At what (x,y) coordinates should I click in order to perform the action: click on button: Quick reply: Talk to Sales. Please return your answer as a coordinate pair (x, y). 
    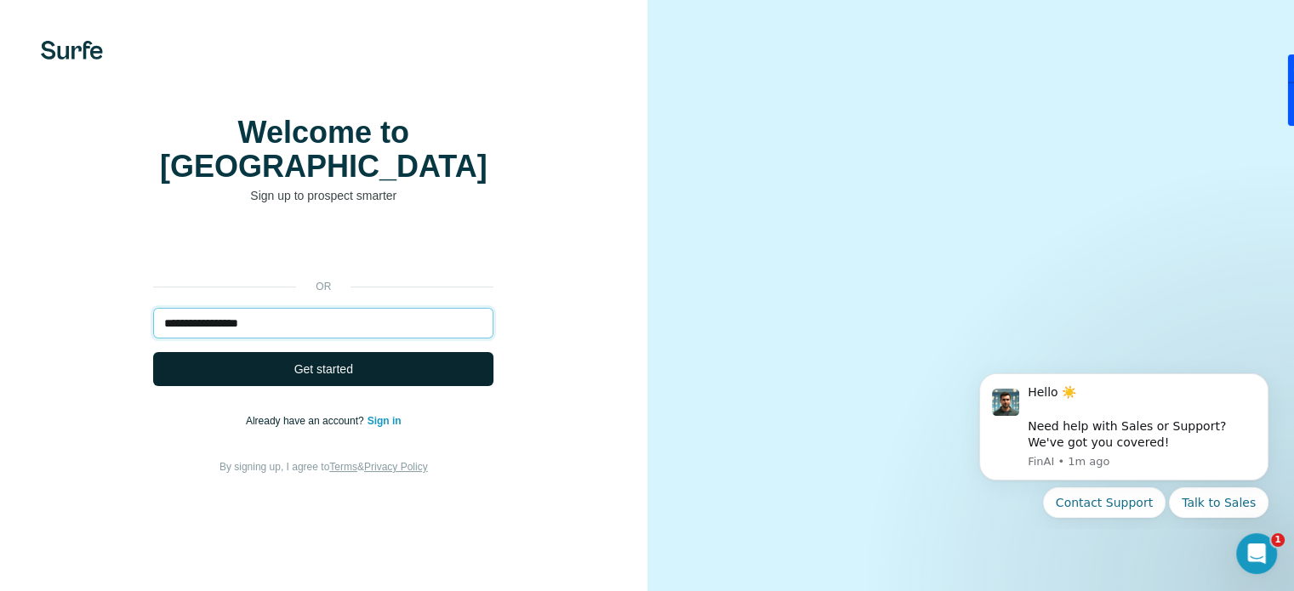
    Looking at the image, I should click on (265, 144).